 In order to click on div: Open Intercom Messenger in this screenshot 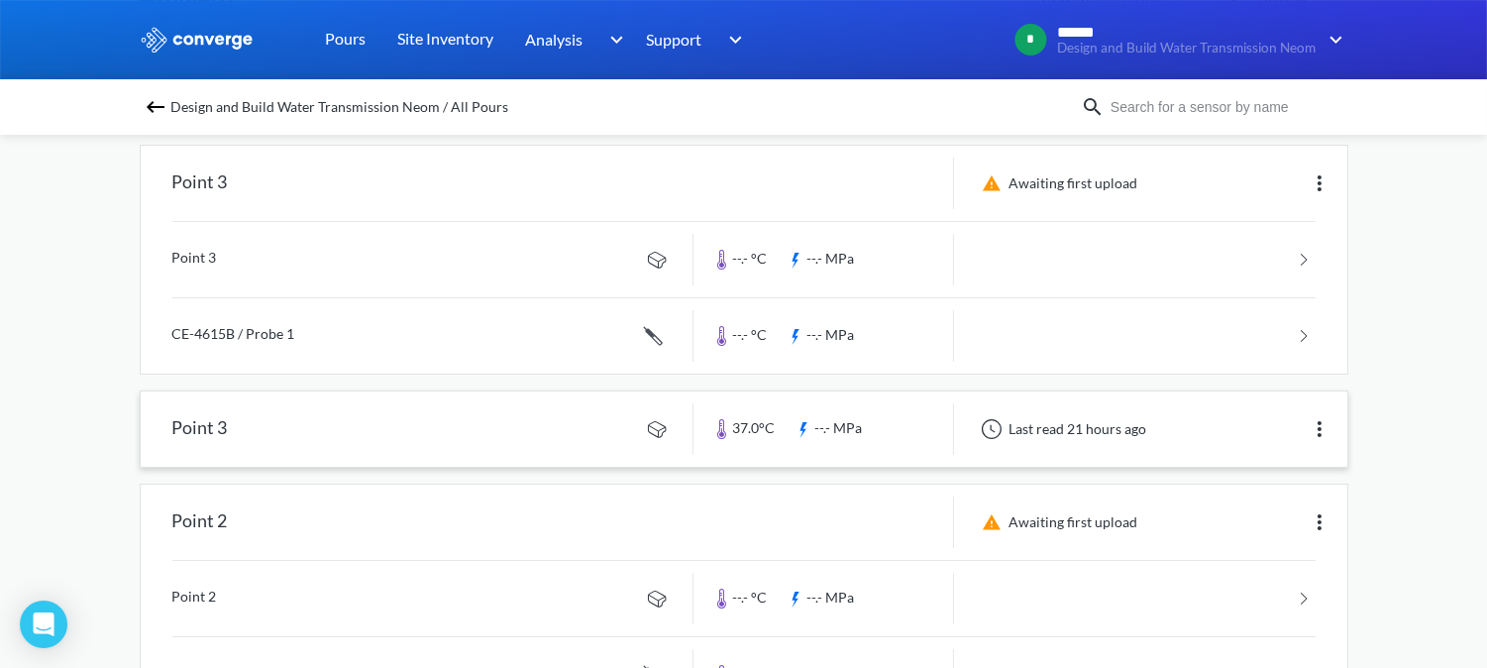, I will do `click(44, 624)`.